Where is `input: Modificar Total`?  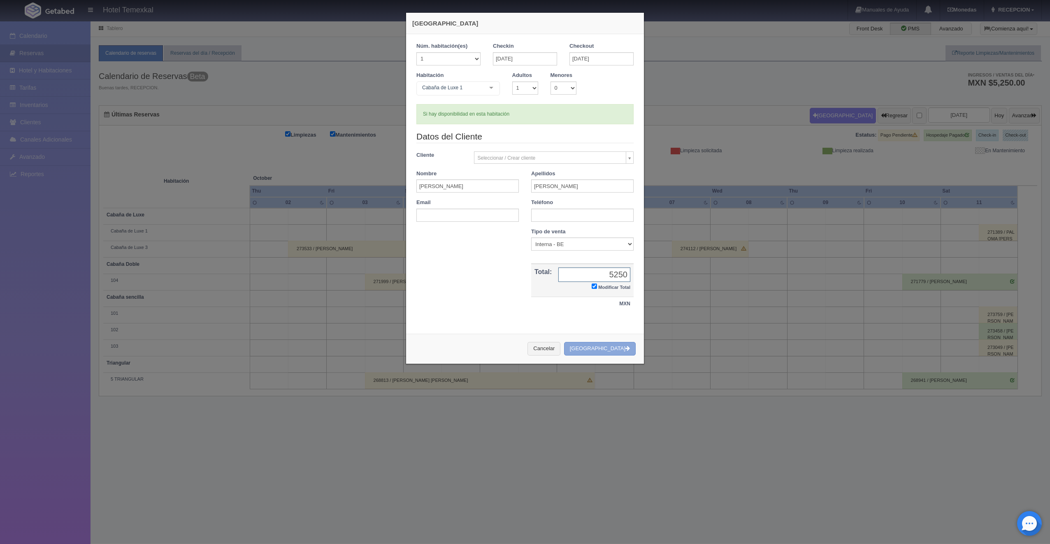
input: Modificar Total is located at coordinates (594, 286).